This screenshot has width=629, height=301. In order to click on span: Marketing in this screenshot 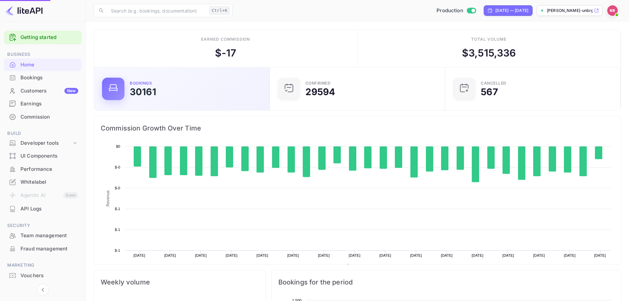, I will do `click(43, 265)`.